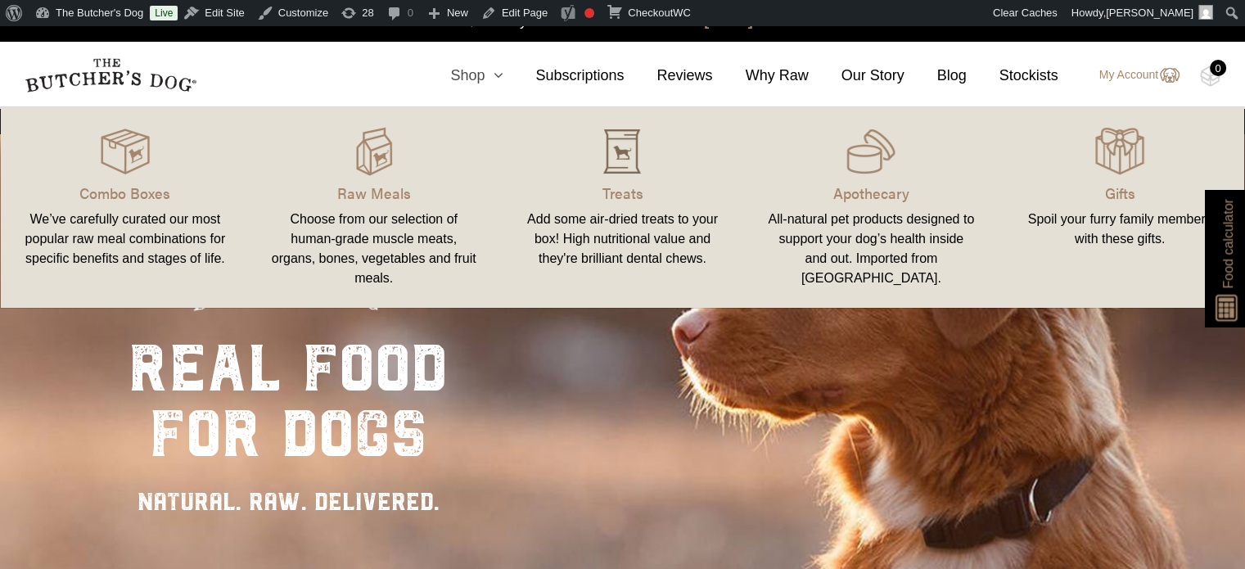  I want to click on a: Subscriptions, so click(563, 75).